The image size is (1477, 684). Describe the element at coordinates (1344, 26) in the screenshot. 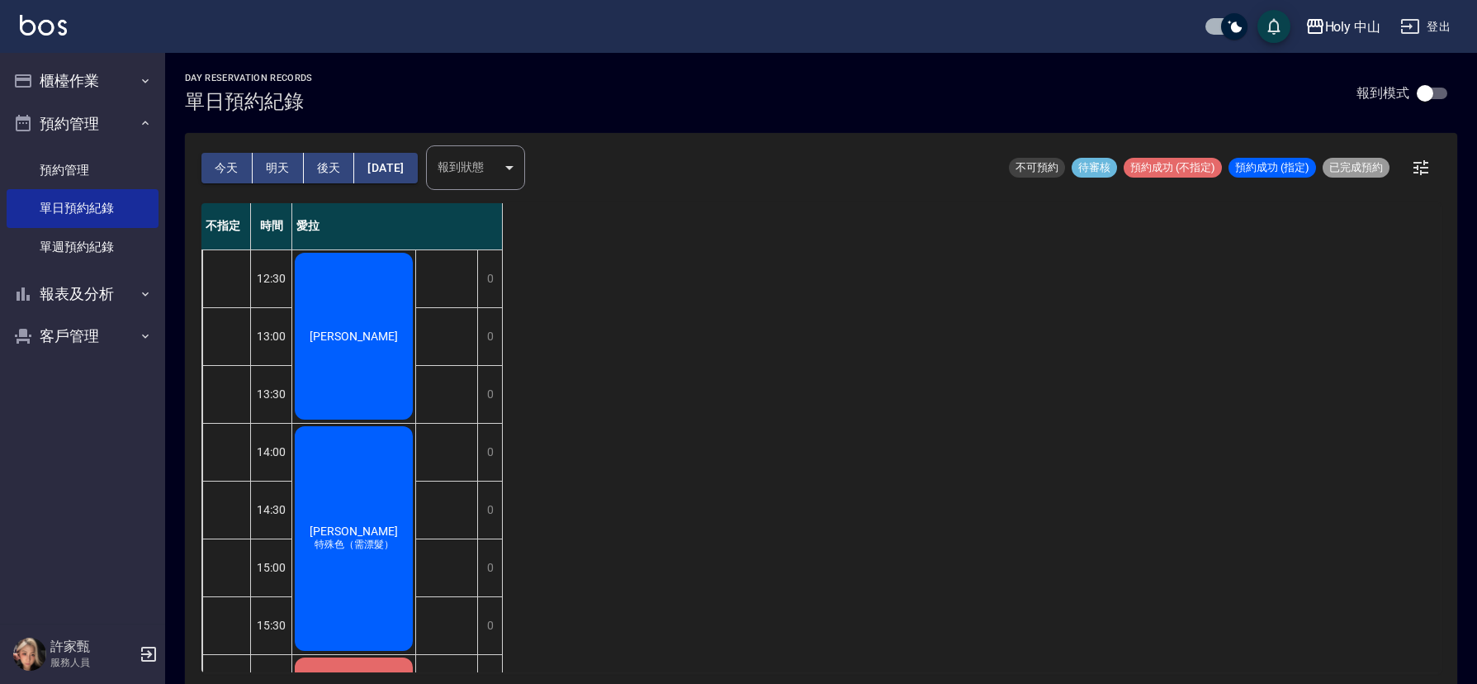

I see `button: Holy 中山` at that location.